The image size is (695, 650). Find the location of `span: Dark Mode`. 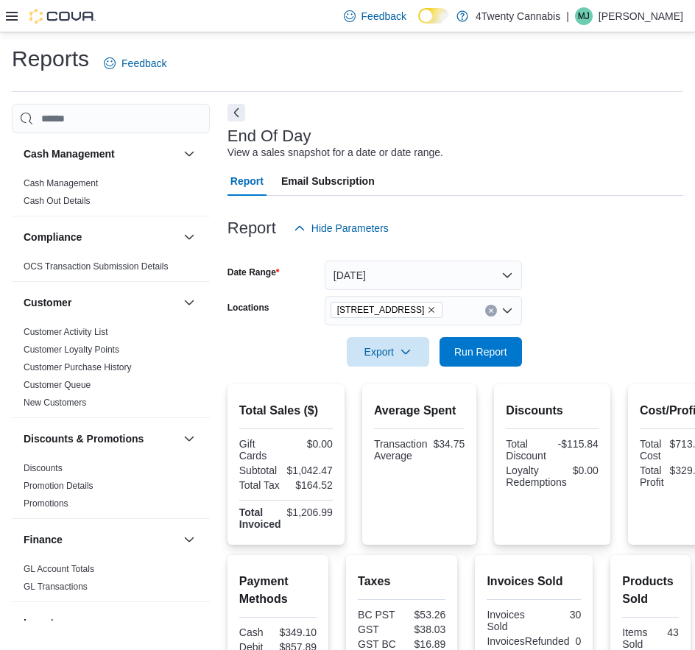

span: Dark Mode is located at coordinates (418, 24).